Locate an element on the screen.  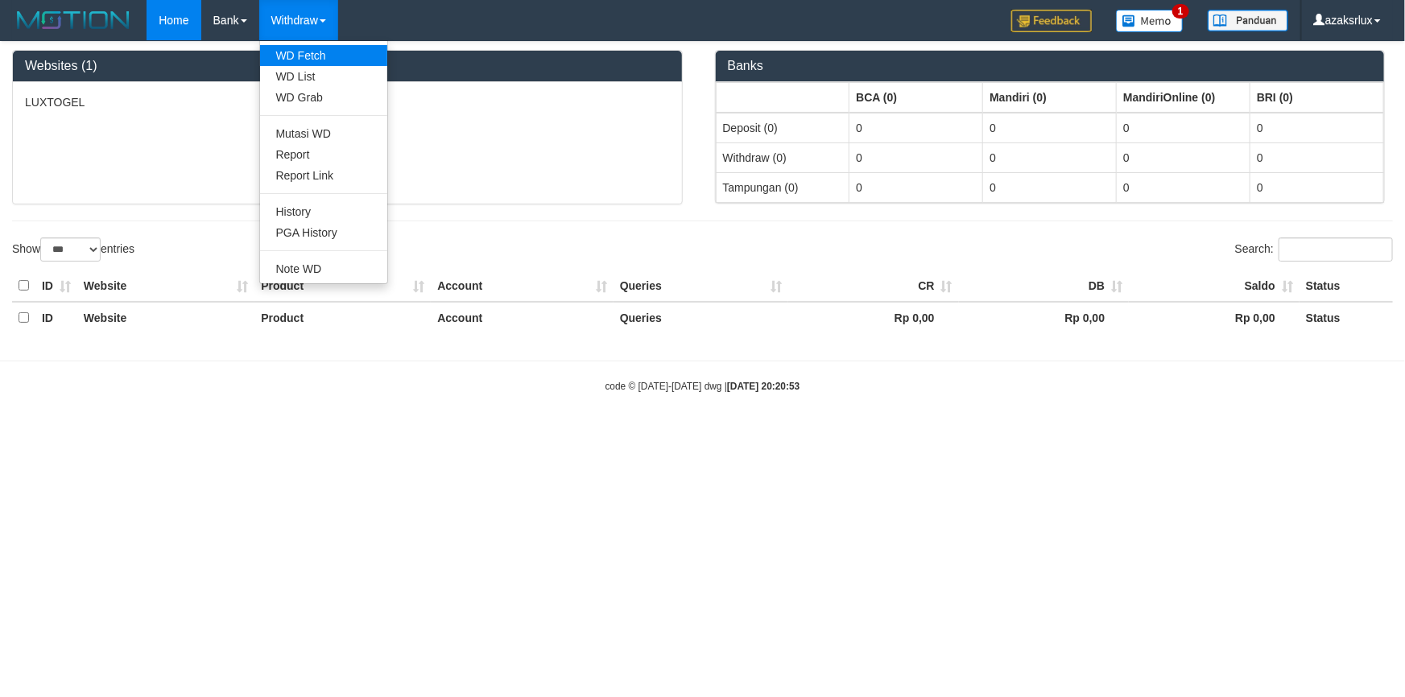
a: Mutasi WD is located at coordinates (324, 134).